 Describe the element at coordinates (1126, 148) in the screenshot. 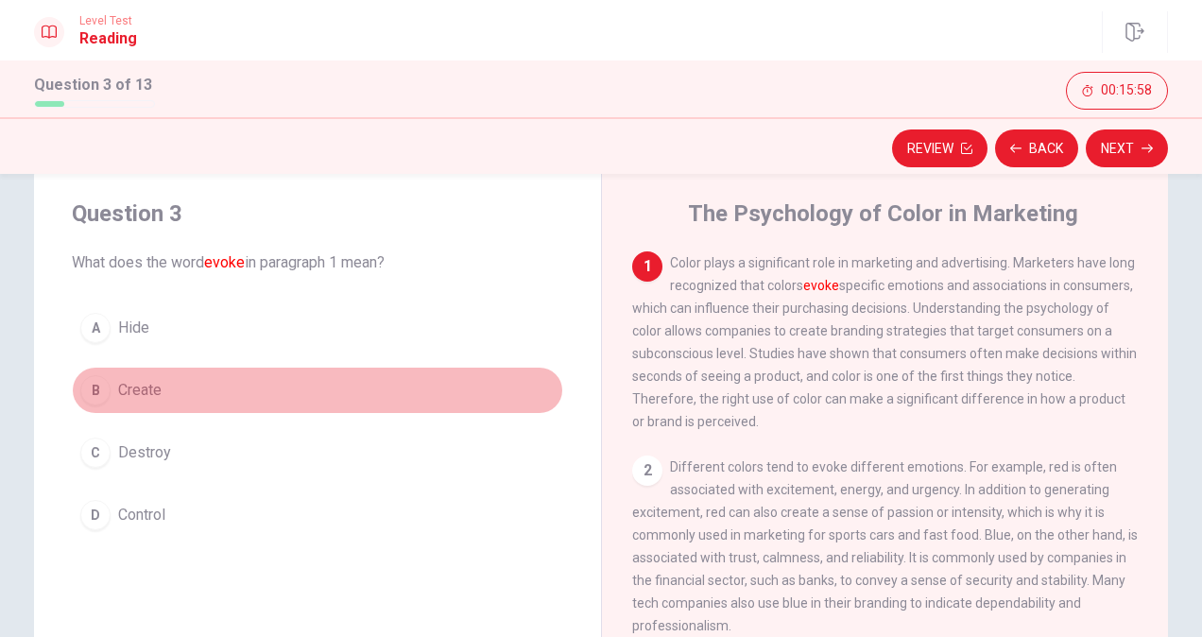

I see `button: Next` at that location.